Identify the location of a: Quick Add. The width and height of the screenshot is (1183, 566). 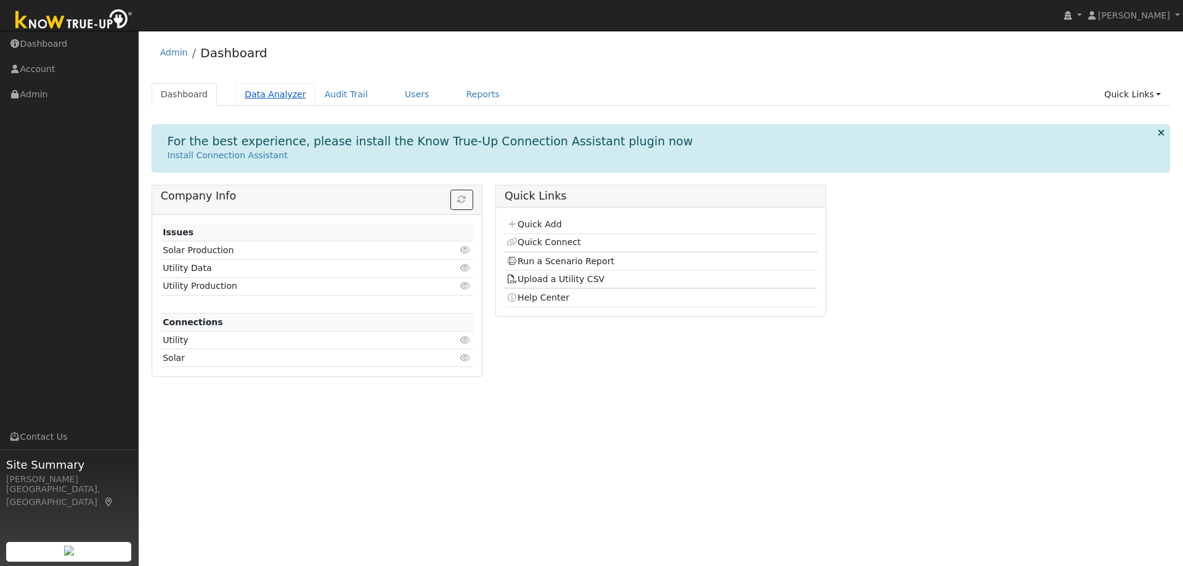
(534, 224).